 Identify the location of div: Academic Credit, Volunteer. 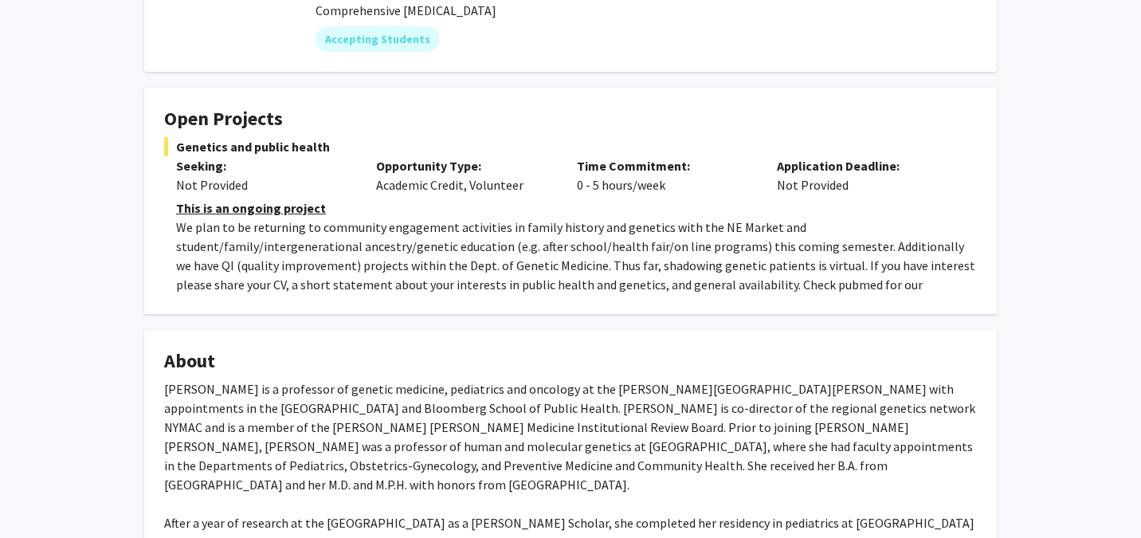
(464, 175).